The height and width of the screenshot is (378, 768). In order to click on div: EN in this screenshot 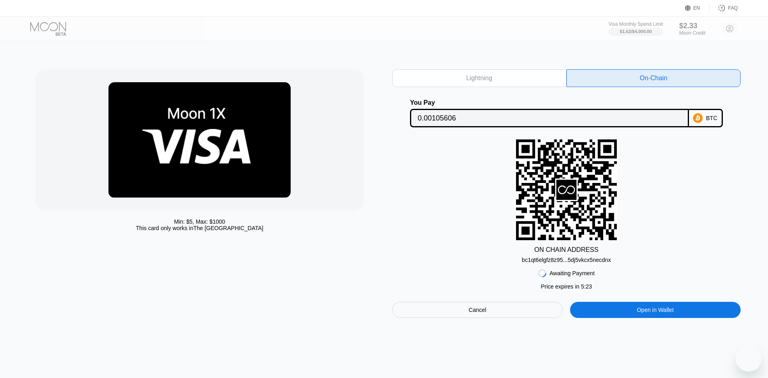, I will do `click(697, 8)`.